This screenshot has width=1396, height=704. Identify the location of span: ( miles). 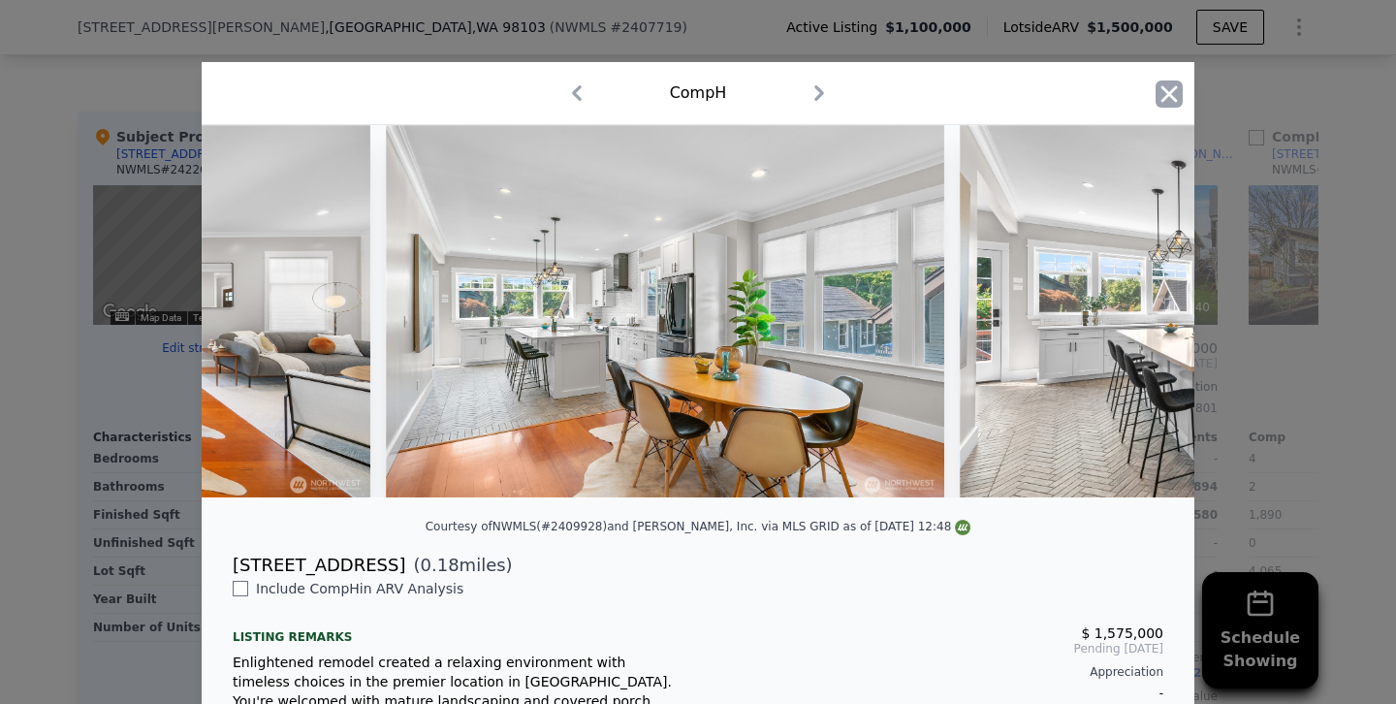
(458, 565).